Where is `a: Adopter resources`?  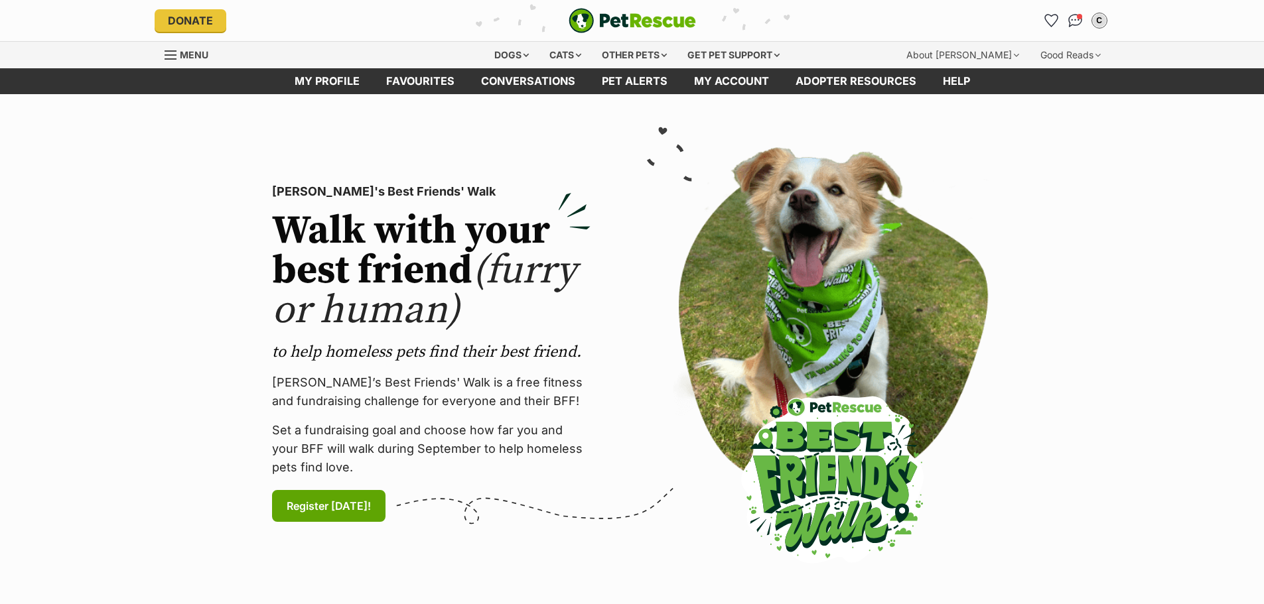
a: Adopter resources is located at coordinates (856, 81).